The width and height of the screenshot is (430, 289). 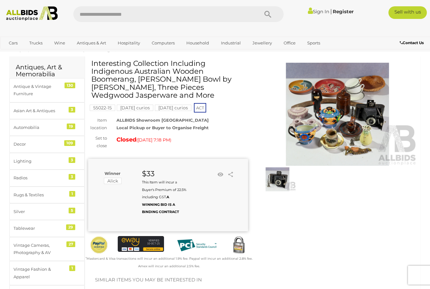 What do you see at coordinates (32, 14) in the screenshot?
I see `img: Allbids.com.au` at bounding box center [32, 14].